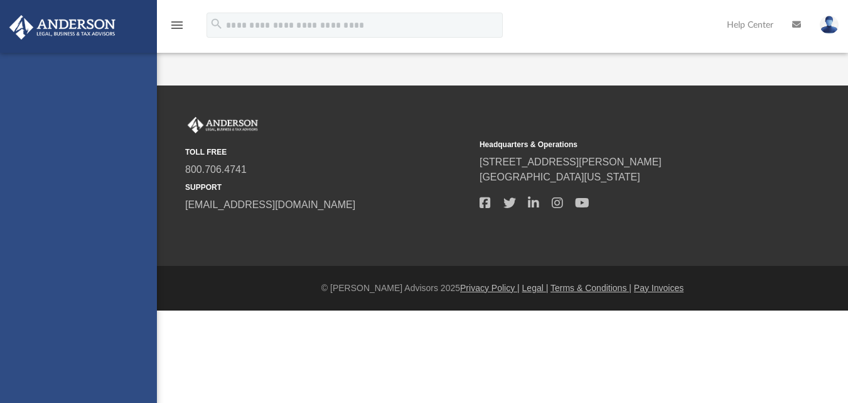 This screenshot has height=403, width=848. I want to click on a: menu, so click(177, 28).